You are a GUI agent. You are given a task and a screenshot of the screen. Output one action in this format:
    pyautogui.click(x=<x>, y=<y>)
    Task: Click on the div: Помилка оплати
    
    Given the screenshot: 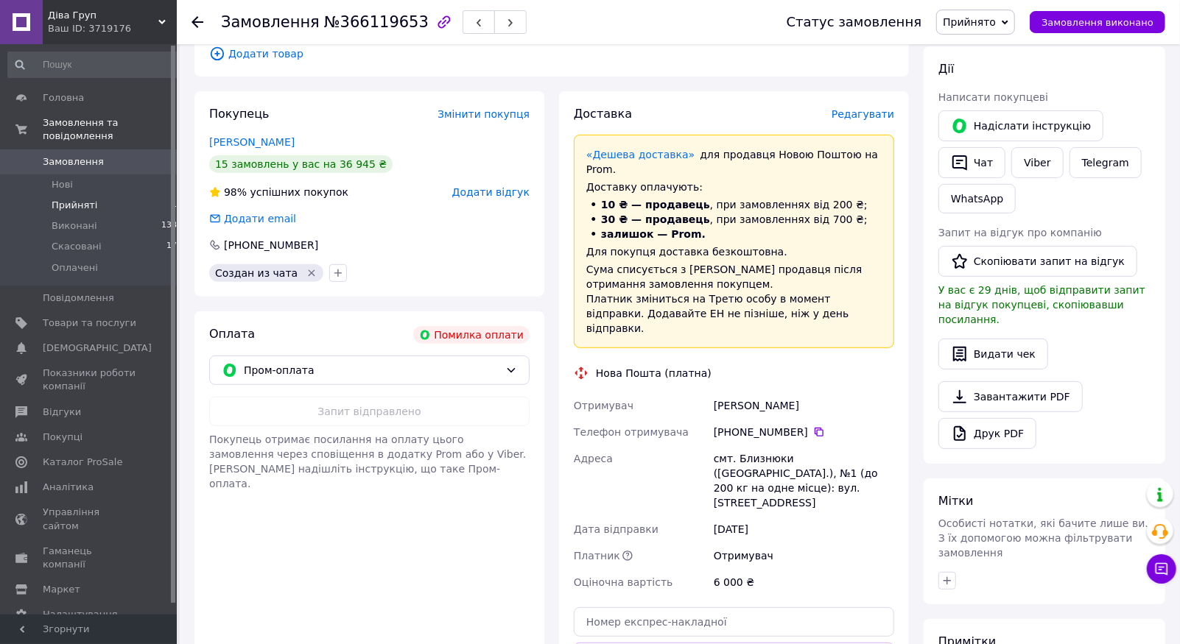 What is the action you would take?
    pyautogui.click(x=471, y=335)
    